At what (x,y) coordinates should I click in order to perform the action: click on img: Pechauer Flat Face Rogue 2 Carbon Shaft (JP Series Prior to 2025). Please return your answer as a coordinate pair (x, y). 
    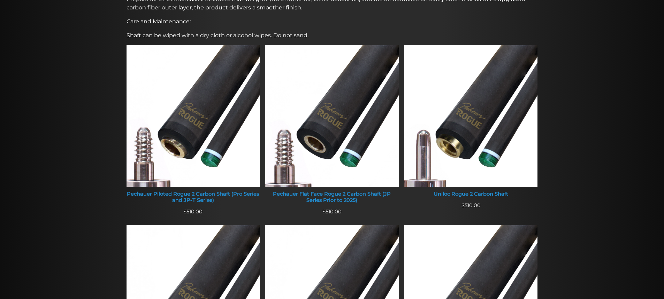
    Looking at the image, I should click on (332, 116).